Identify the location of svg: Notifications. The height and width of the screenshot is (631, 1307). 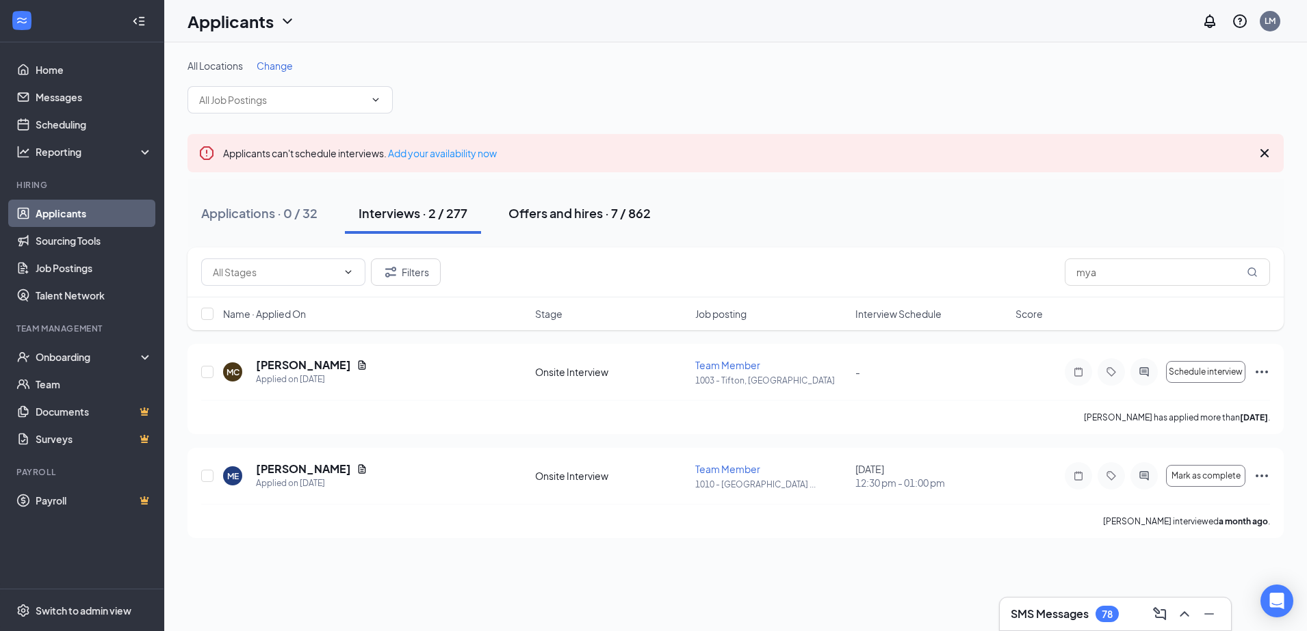
(1209, 21).